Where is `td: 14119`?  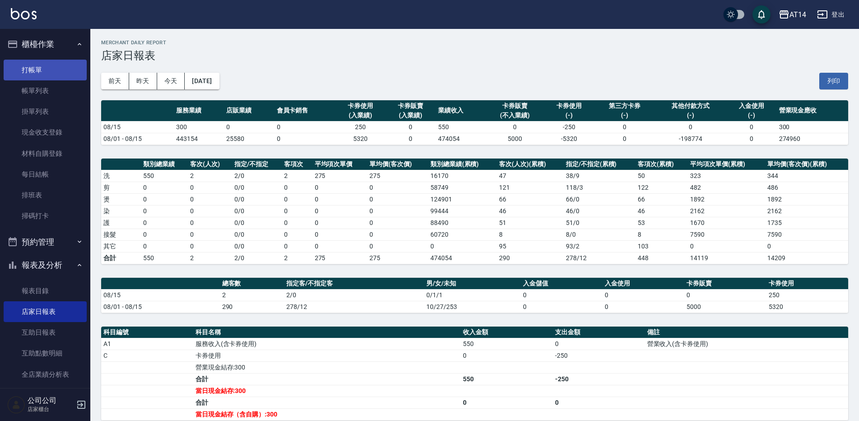 td: 14119 is located at coordinates (726, 258).